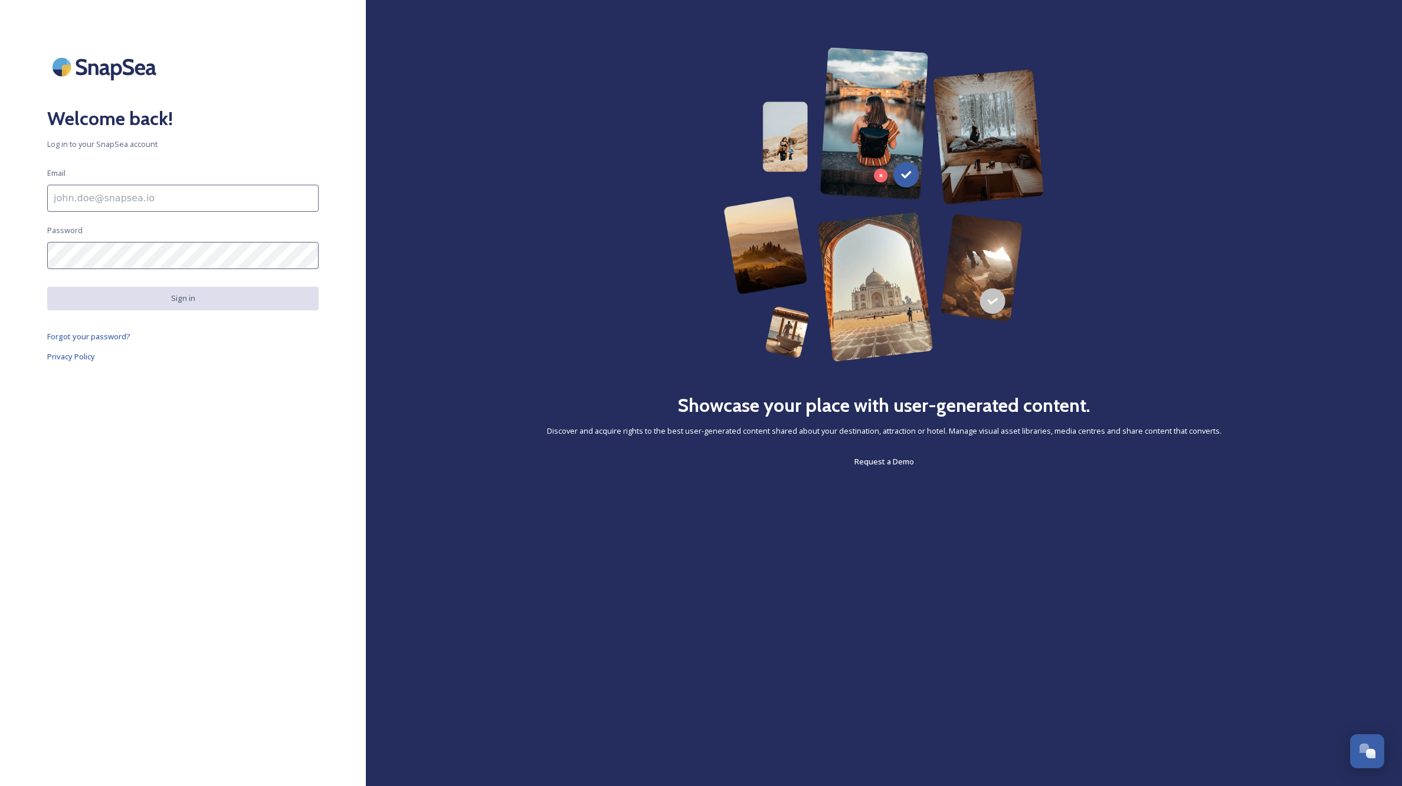 The width and height of the screenshot is (1402, 786). What do you see at coordinates (183, 336) in the screenshot?
I see `a: Forgot your password?` at bounding box center [183, 336].